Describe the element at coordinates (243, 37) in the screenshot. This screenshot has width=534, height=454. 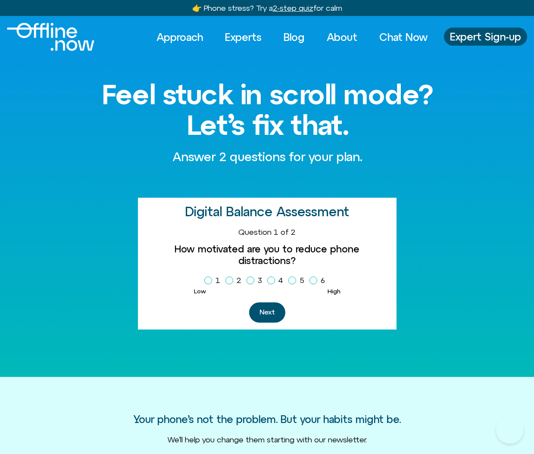
I see `a: Experts` at that location.